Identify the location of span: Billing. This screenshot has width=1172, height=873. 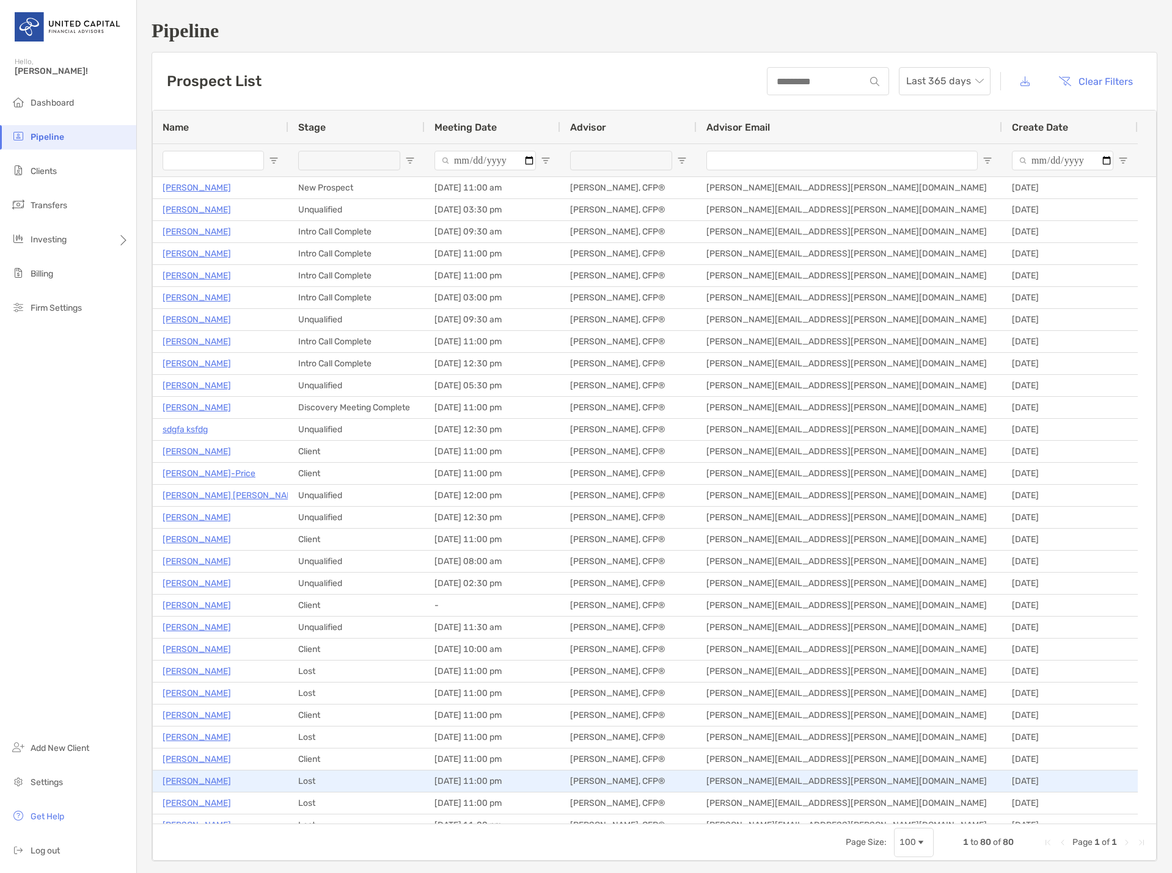
(42, 274).